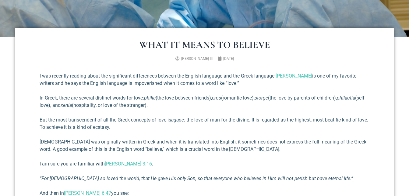  I want to click on em: xenia, so click(66, 105).